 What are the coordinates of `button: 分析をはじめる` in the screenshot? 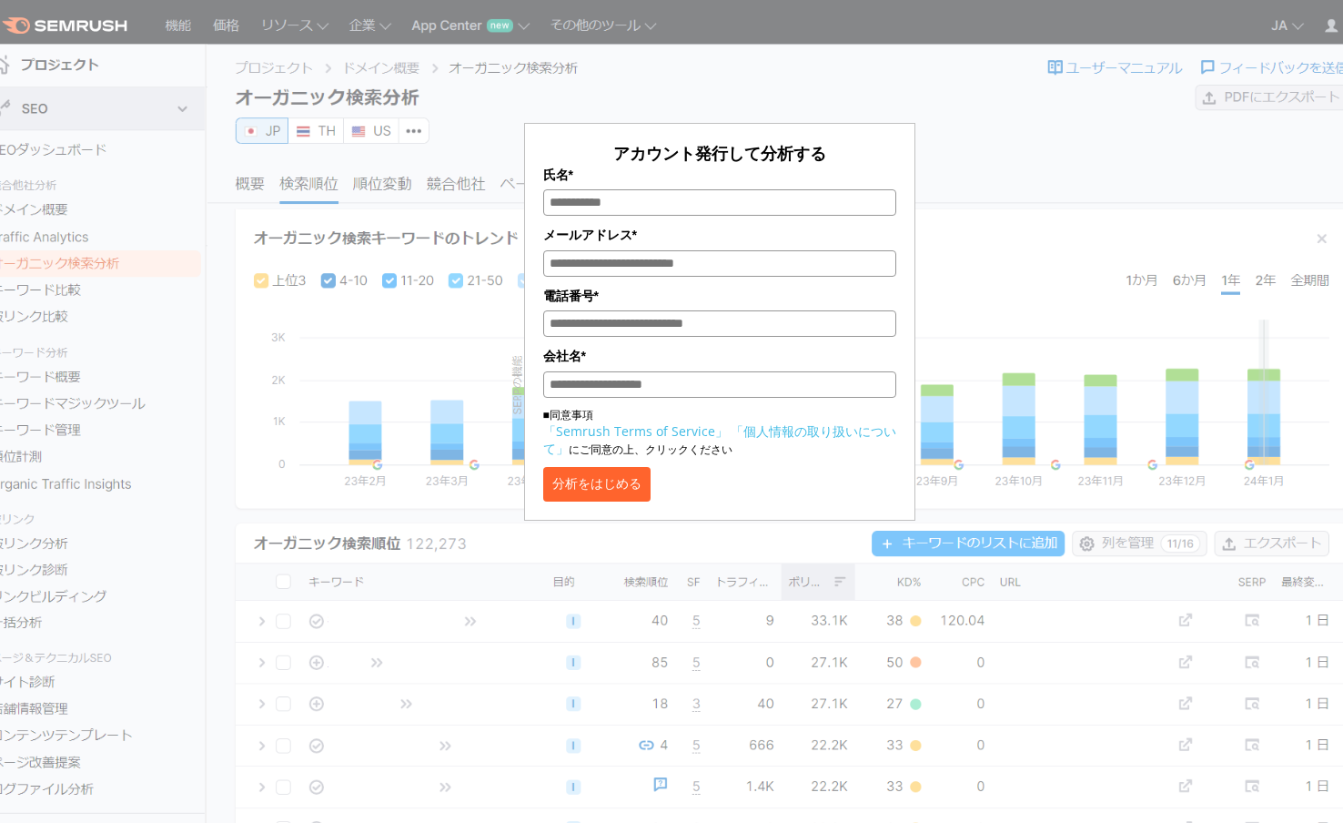 It's located at (597, 484).